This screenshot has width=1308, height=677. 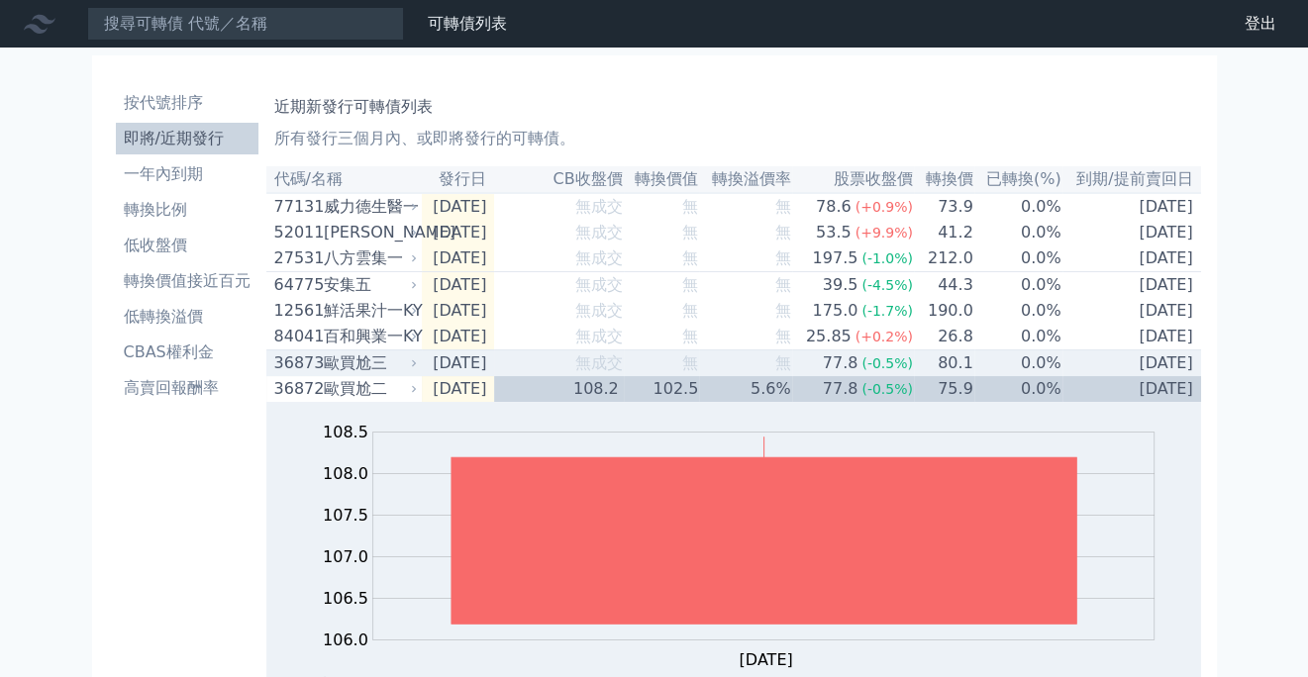 What do you see at coordinates (661, 389) in the screenshot?
I see `td: 102.5` at bounding box center [661, 389].